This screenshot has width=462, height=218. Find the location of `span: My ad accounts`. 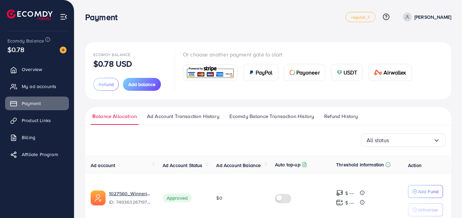

span: My ad accounts is located at coordinates (39, 86).